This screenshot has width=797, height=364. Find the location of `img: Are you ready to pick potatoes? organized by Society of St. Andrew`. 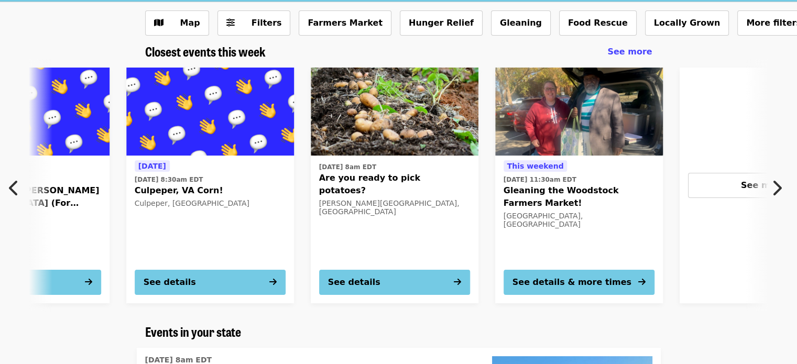

img: Are you ready to pick potatoes? organized by Society of St. Andrew is located at coordinates (395, 112).